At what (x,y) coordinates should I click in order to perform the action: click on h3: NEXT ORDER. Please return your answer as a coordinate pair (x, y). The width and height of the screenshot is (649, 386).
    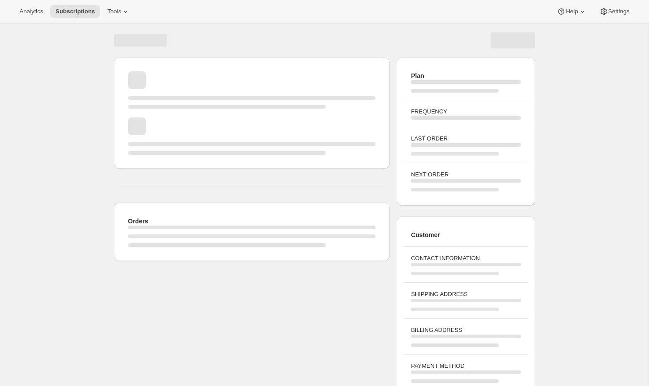
    Looking at the image, I should click on (465, 175).